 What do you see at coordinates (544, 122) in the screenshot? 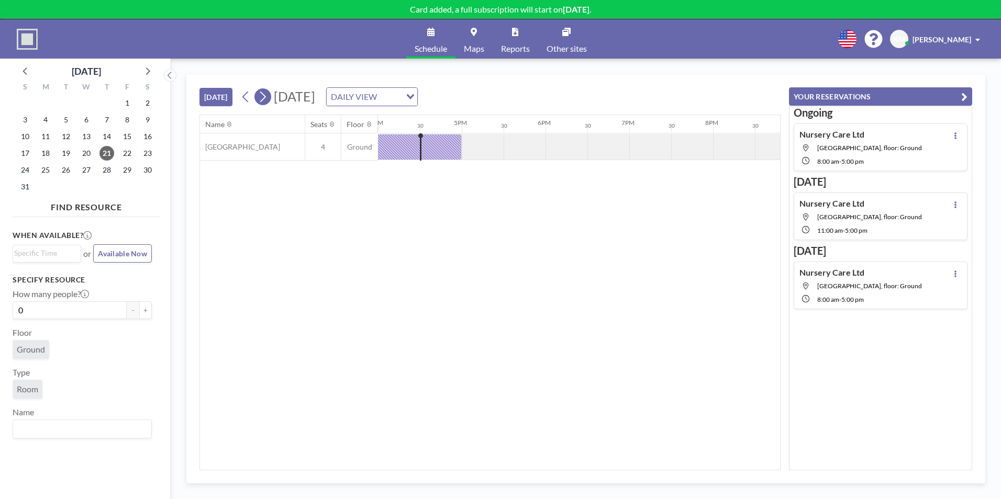
I see `div: 6PM` at bounding box center [544, 122].